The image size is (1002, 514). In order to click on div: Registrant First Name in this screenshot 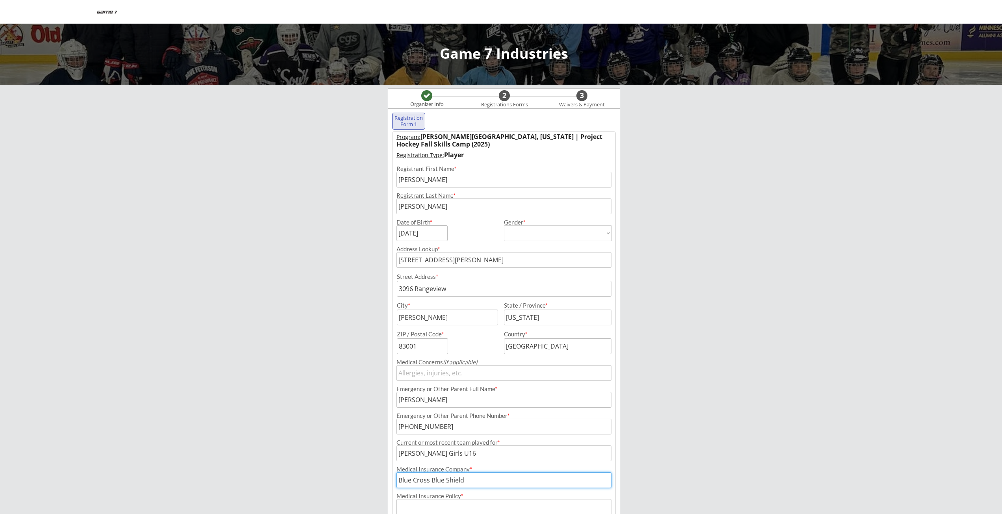, I will do `click(504, 169)`.